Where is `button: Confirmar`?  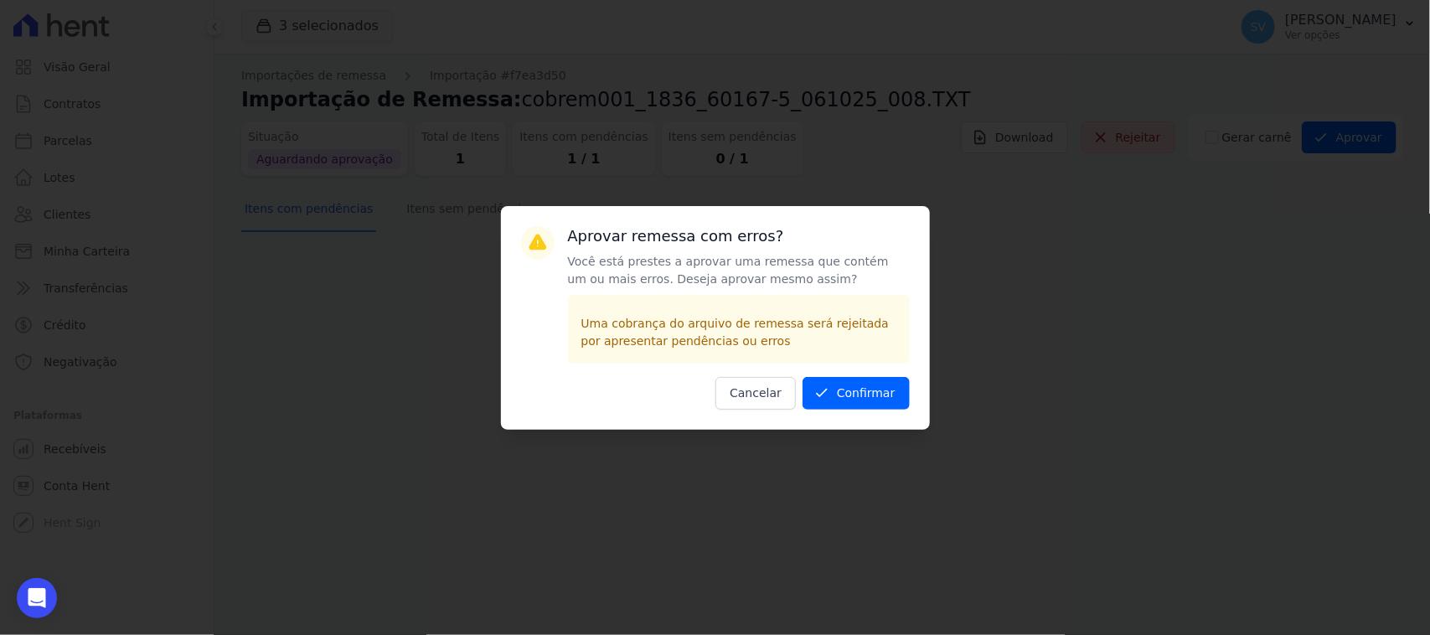 button: Confirmar is located at coordinates (856, 393).